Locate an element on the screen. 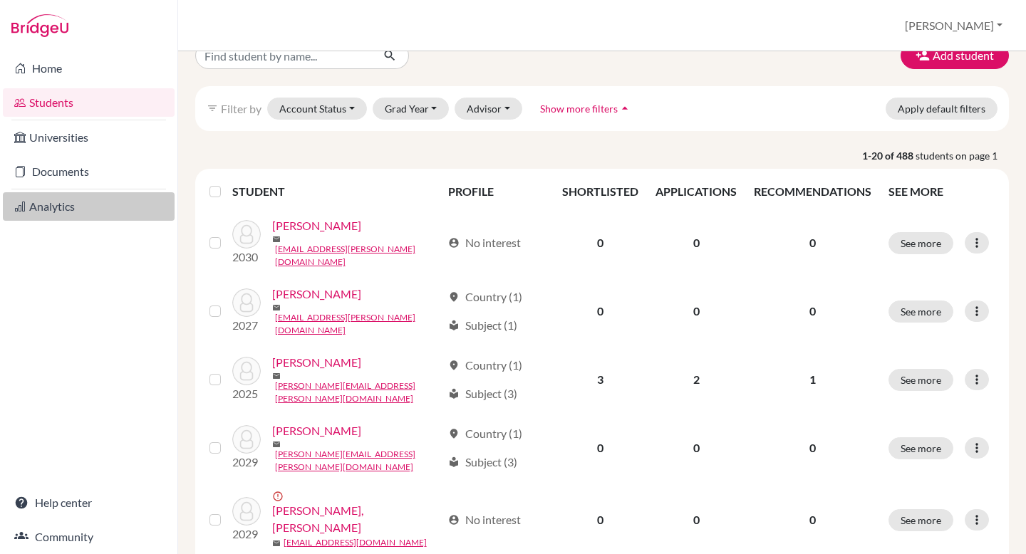  span: Filter by is located at coordinates (241, 108).